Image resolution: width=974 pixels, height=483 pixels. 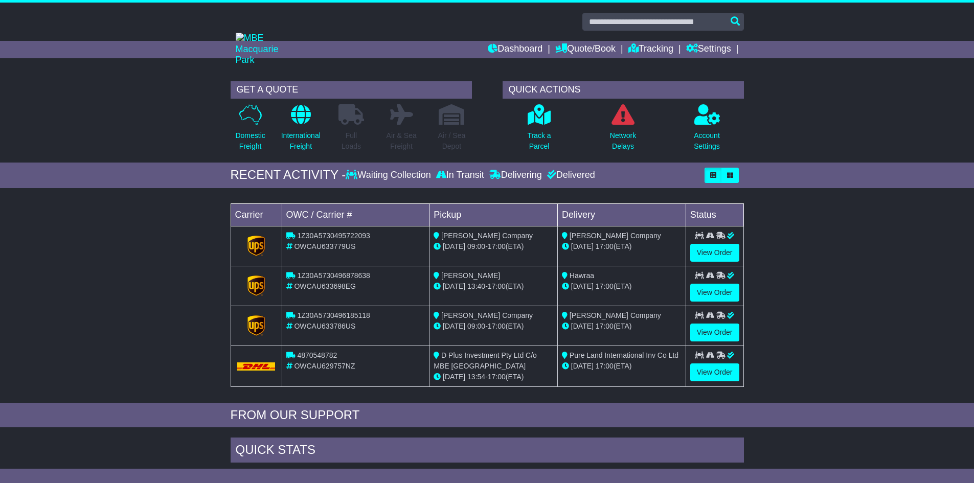 What do you see at coordinates (333, 236) in the screenshot?
I see `span: 1Z30A5730495722093` at bounding box center [333, 236].